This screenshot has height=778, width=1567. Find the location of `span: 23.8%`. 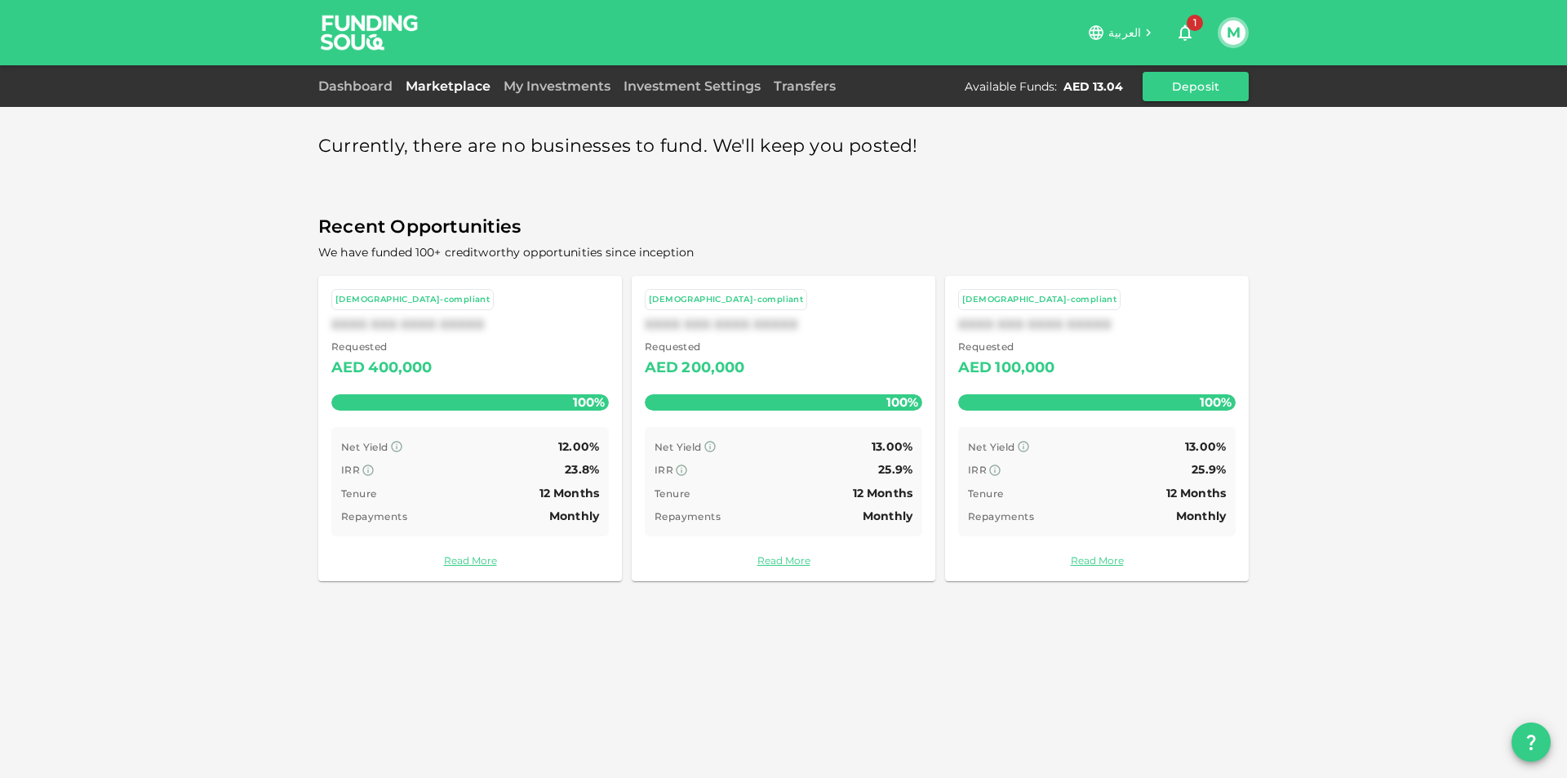

span: 23.8% is located at coordinates (582, 469).